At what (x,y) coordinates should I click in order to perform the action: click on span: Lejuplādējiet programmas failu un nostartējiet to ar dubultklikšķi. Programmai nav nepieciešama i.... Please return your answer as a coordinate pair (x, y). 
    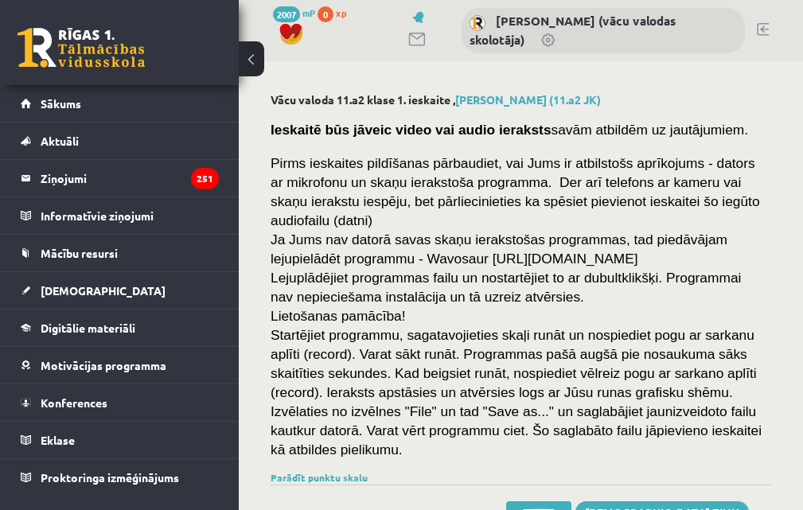
    Looking at the image, I should click on (506, 287).